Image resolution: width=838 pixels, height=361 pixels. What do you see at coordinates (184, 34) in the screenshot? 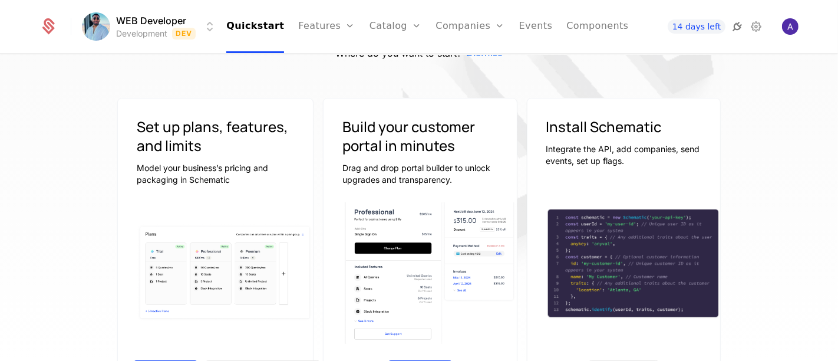
I see `span: Dev` at bounding box center [184, 34].